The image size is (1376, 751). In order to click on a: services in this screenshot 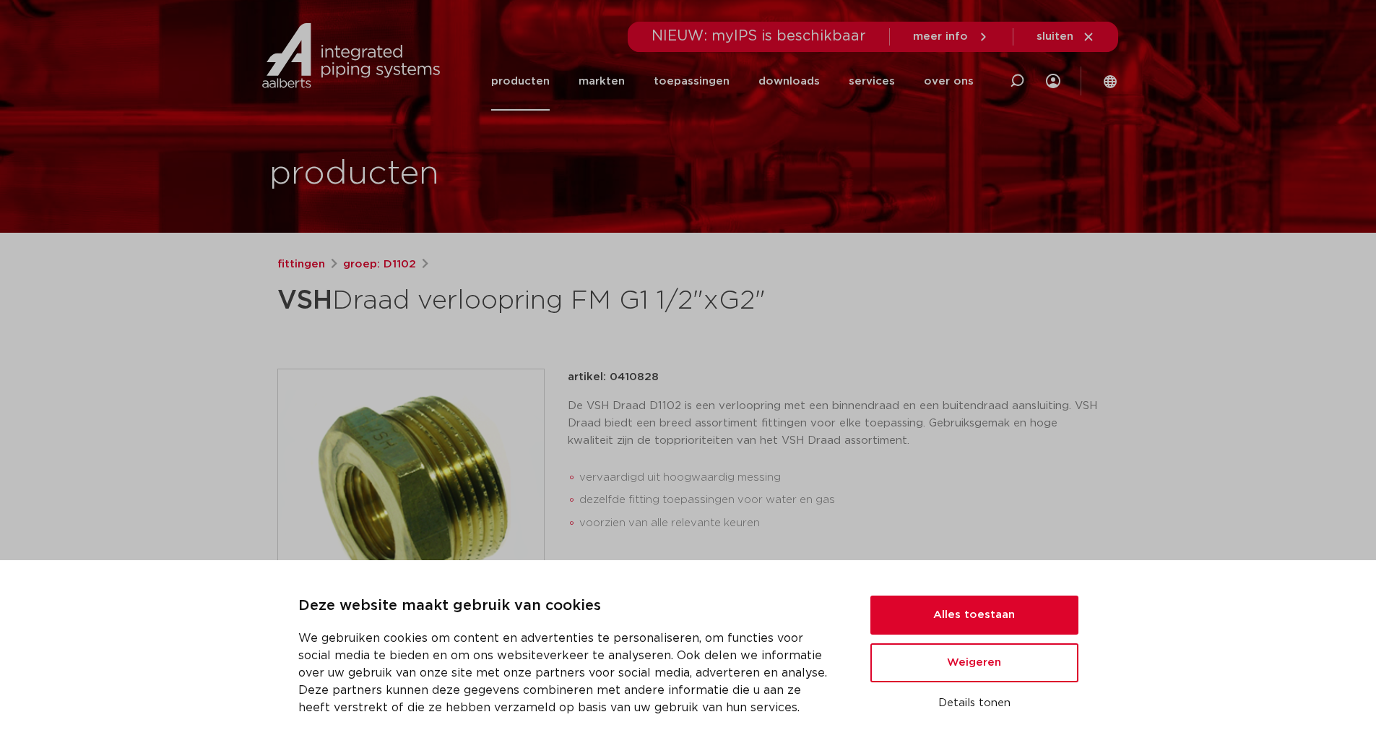, I will do `click(872, 81)`.